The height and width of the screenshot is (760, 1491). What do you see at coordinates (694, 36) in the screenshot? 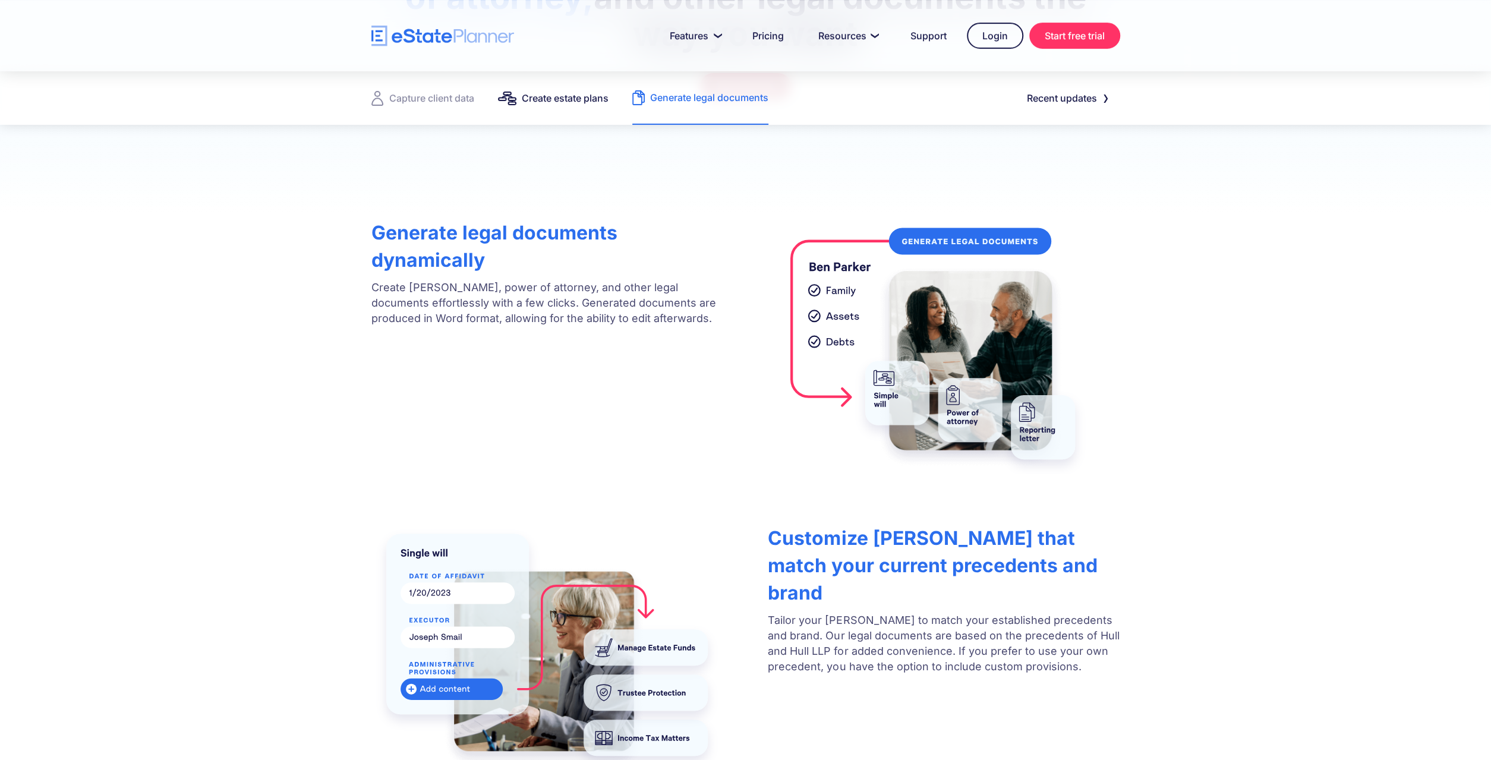
I see `a: Features` at bounding box center [694, 36].